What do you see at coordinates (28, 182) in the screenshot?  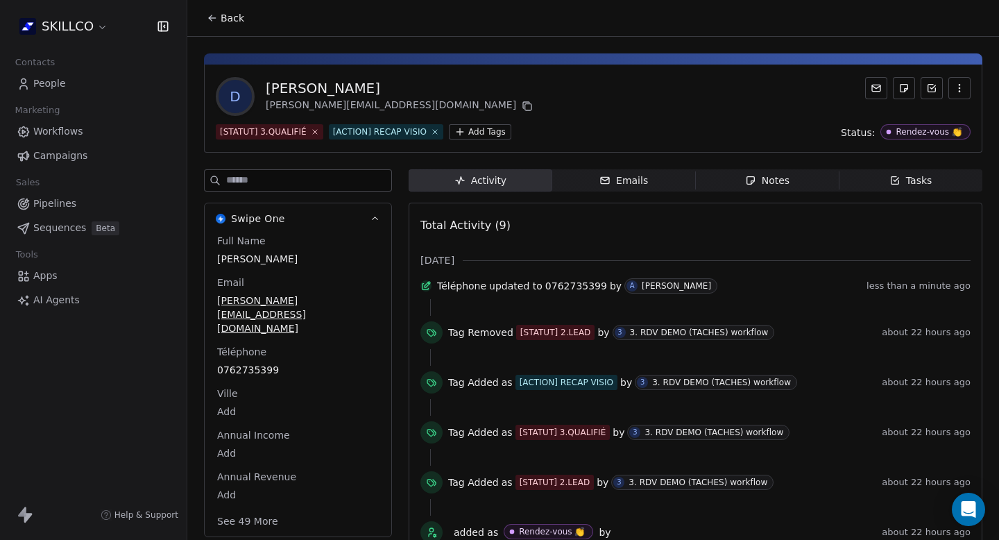 I see `span: Sales` at bounding box center [28, 182].